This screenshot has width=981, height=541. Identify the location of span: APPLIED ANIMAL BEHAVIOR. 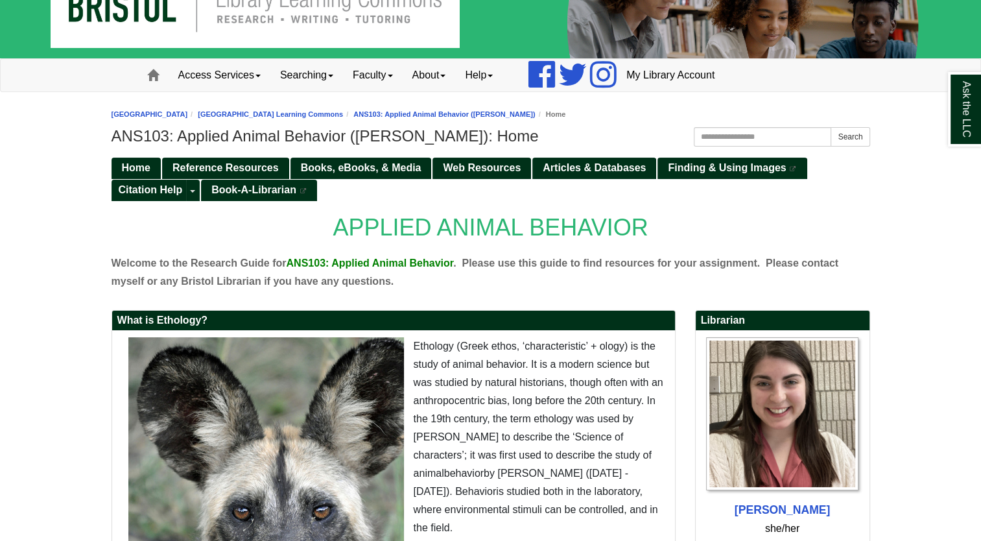
(490, 227).